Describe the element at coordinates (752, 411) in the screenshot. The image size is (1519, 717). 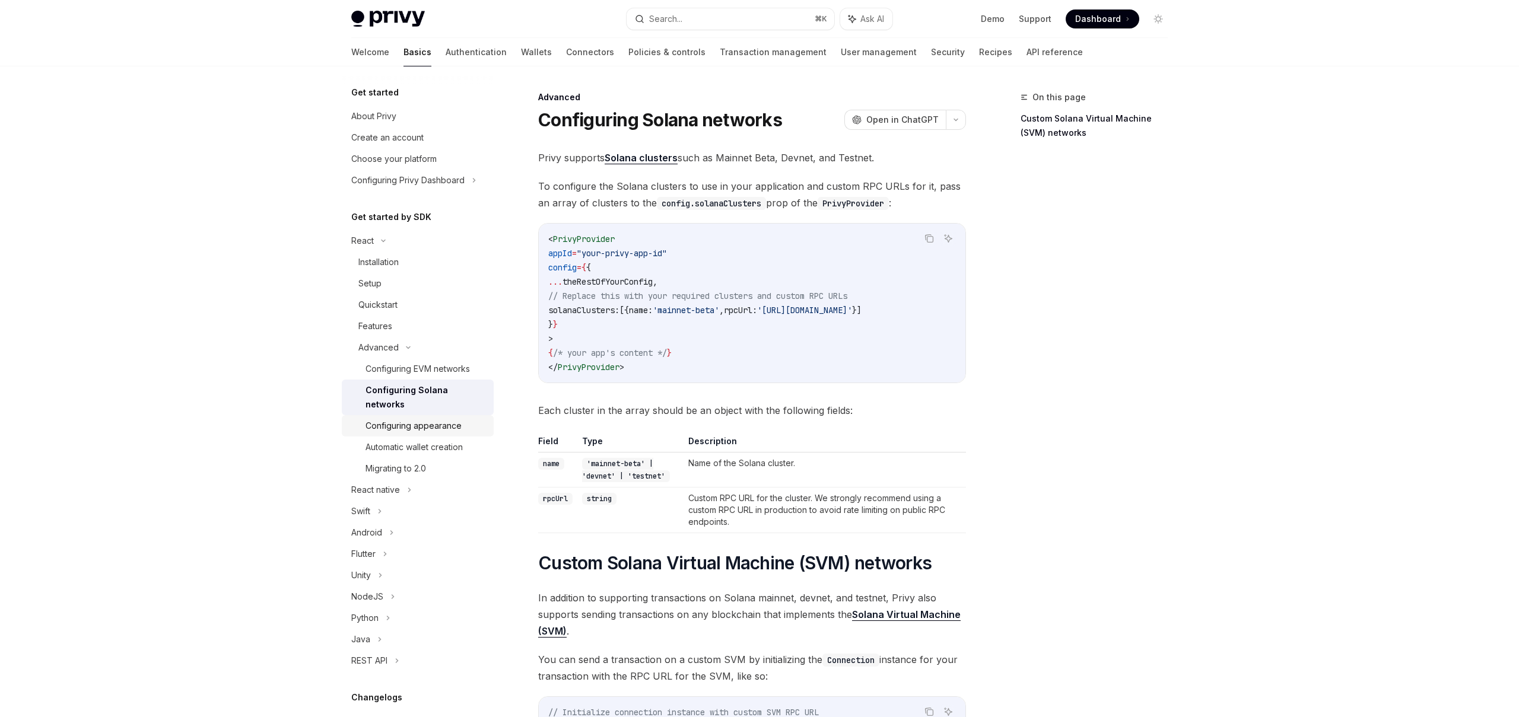
I see `span: Each cluster in the array should be an object with the following fields:` at that location.